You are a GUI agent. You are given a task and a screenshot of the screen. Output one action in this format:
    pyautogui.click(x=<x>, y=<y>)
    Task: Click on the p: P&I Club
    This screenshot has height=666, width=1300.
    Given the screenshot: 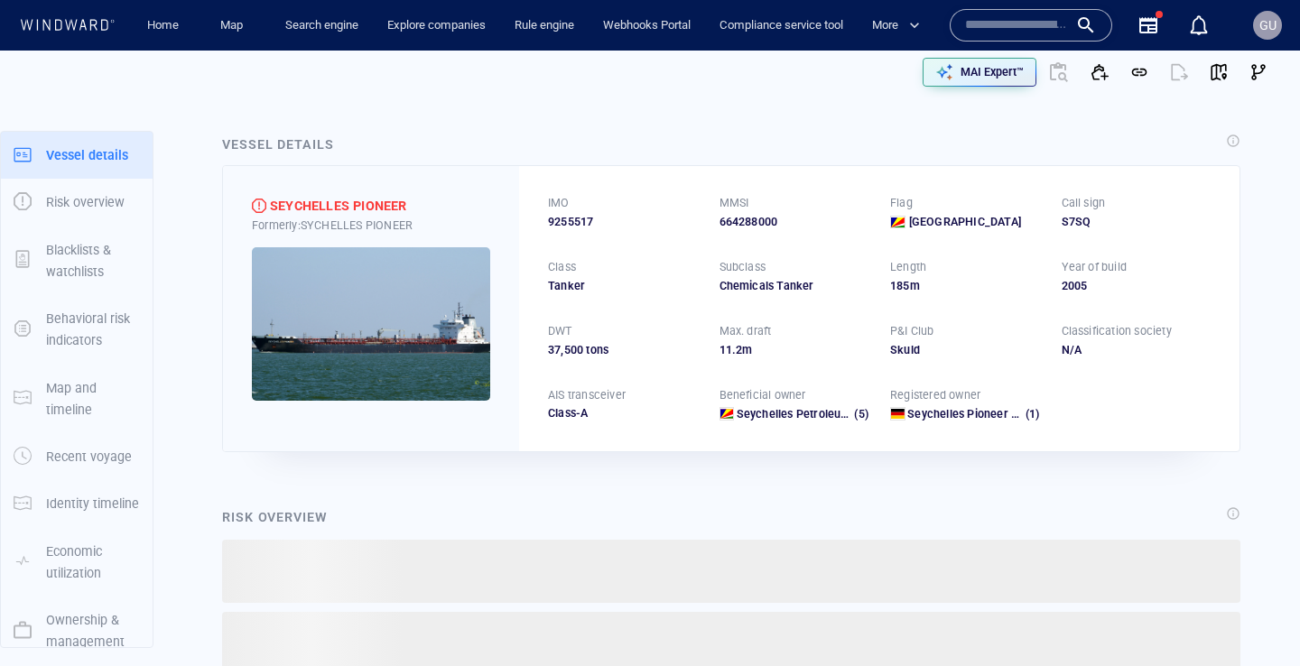 What is the action you would take?
    pyautogui.click(x=912, y=331)
    